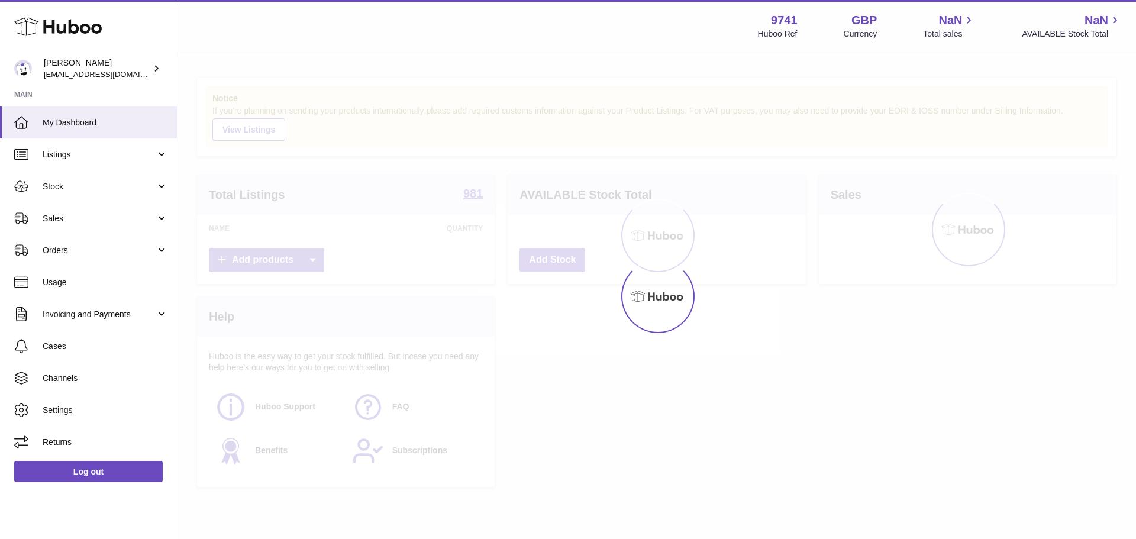  Describe the element at coordinates (949, 26) in the screenshot. I see `a: NaN Total sales` at that location.